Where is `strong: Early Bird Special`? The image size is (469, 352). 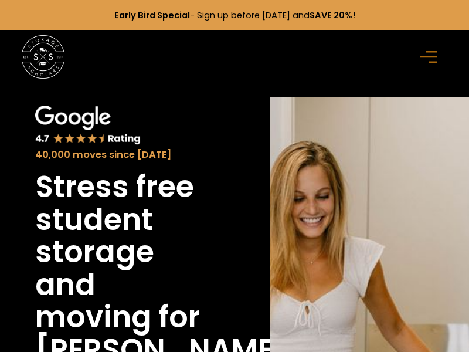
strong: Early Bird Special is located at coordinates (152, 15).